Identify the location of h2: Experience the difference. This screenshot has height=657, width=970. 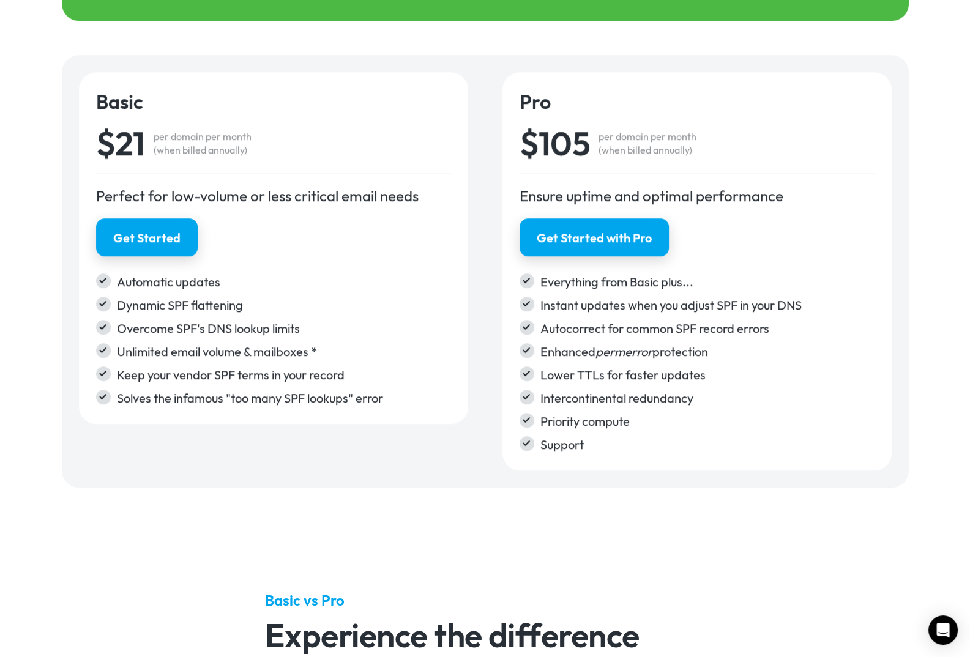
(485, 635).